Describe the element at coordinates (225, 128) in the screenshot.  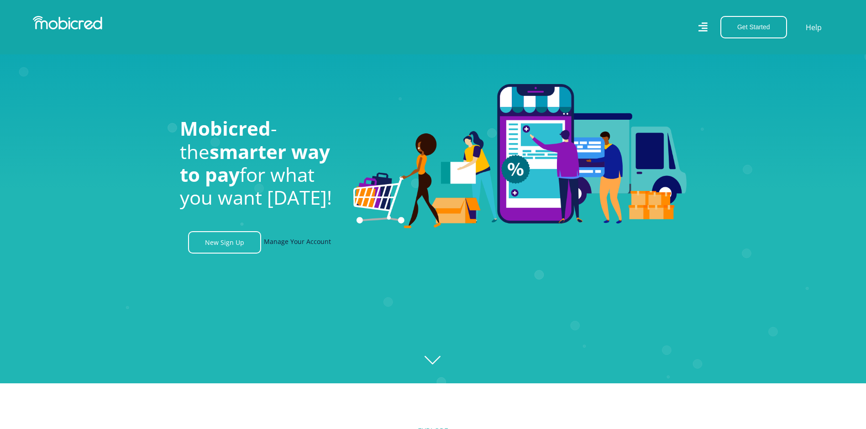
I see `span: Mobicred` at that location.